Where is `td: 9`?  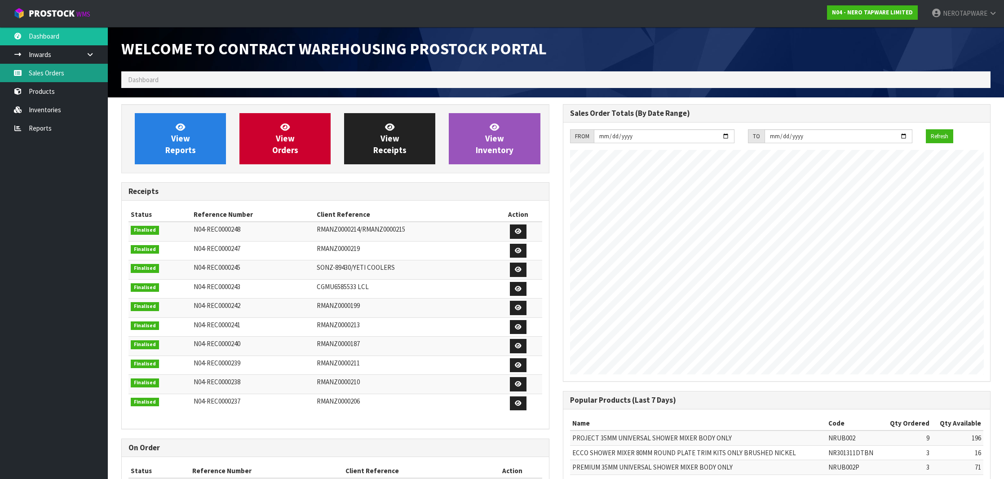
td: 9 is located at coordinates (907, 438).